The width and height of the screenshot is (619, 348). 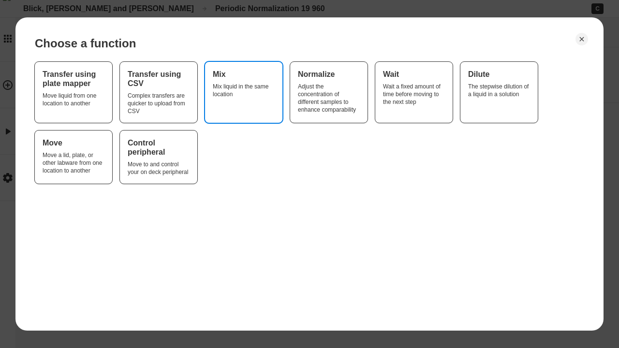 I want to click on div: Move a lid, plate, or other labware from one location to another, so click(x=74, y=163).